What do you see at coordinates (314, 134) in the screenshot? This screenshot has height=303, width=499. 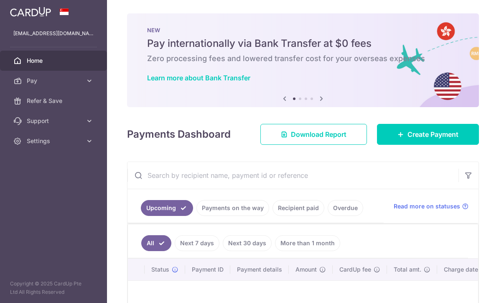 I see `a: Download Report` at bounding box center [314, 134].